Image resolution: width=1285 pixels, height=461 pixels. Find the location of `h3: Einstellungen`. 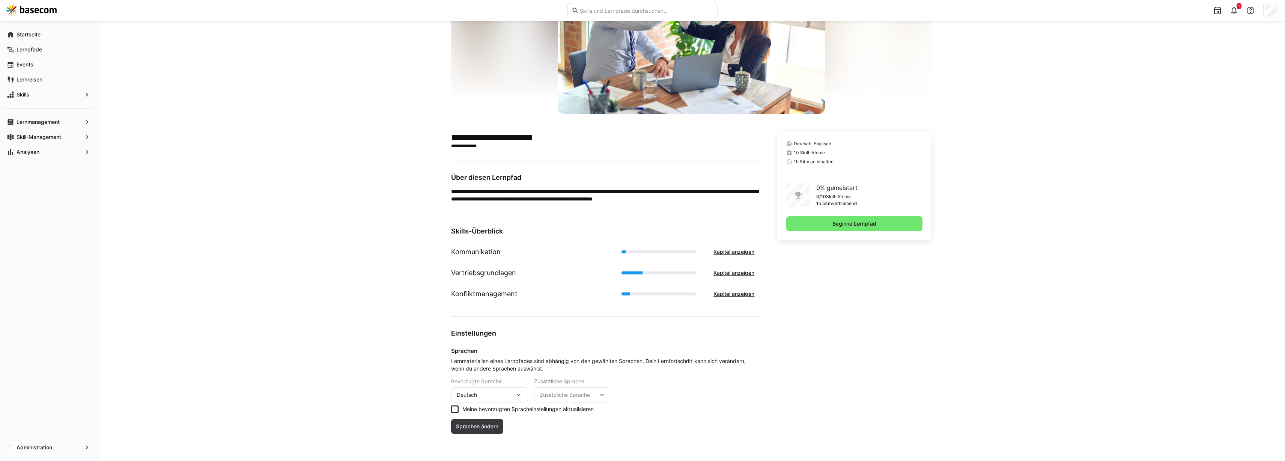

h3: Einstellungen is located at coordinates (605, 333).